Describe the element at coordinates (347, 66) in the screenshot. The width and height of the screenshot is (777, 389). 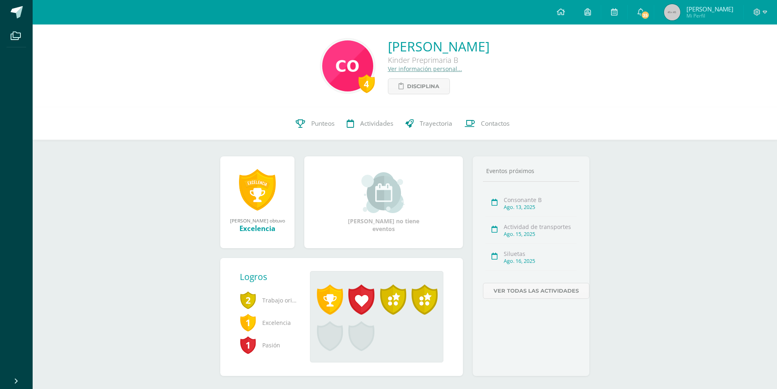
I see `img: 72d87a950b49b1b4b516f952af49e1b9.png` at that location.